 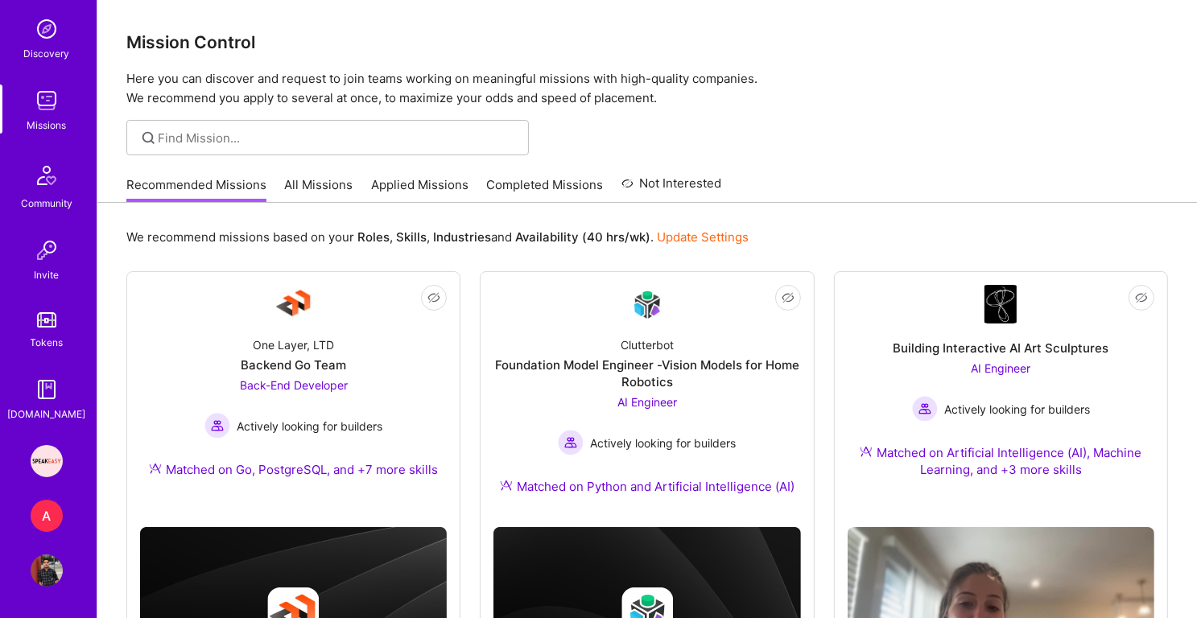 What do you see at coordinates (647, 374) in the screenshot?
I see `div: Foundation Model Engineer -Vision Models for Home Robotics` at bounding box center [647, 374].